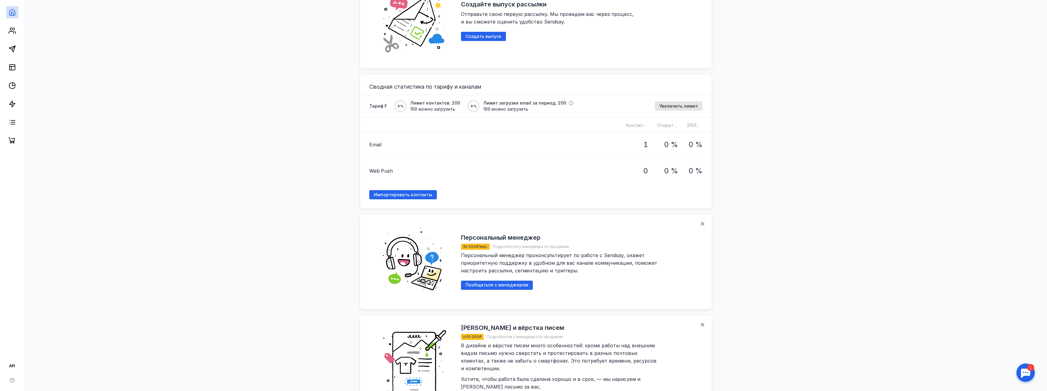  Describe the element at coordinates (679, 106) in the screenshot. I see `span: Увеличить лимит` at that location.